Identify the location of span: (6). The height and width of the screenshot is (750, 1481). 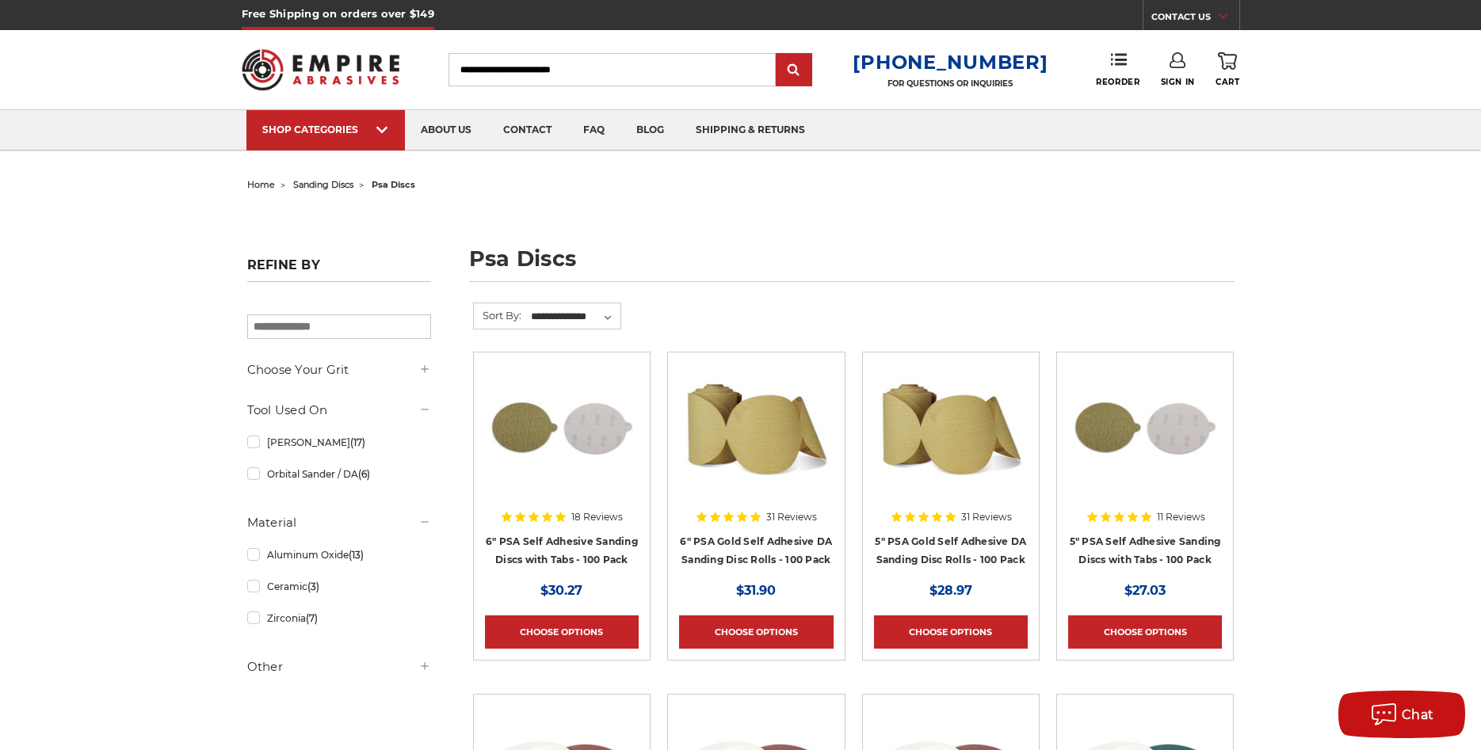
(364, 474).